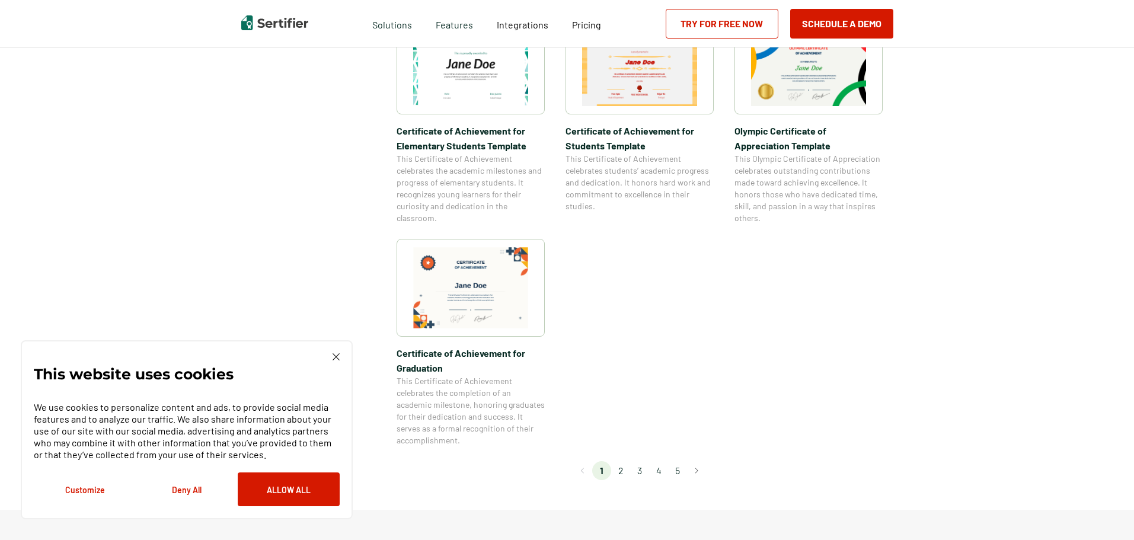 Image resolution: width=1134 pixels, height=540 pixels. What do you see at coordinates (722, 24) in the screenshot?
I see `a: Try for Free Now` at bounding box center [722, 24].